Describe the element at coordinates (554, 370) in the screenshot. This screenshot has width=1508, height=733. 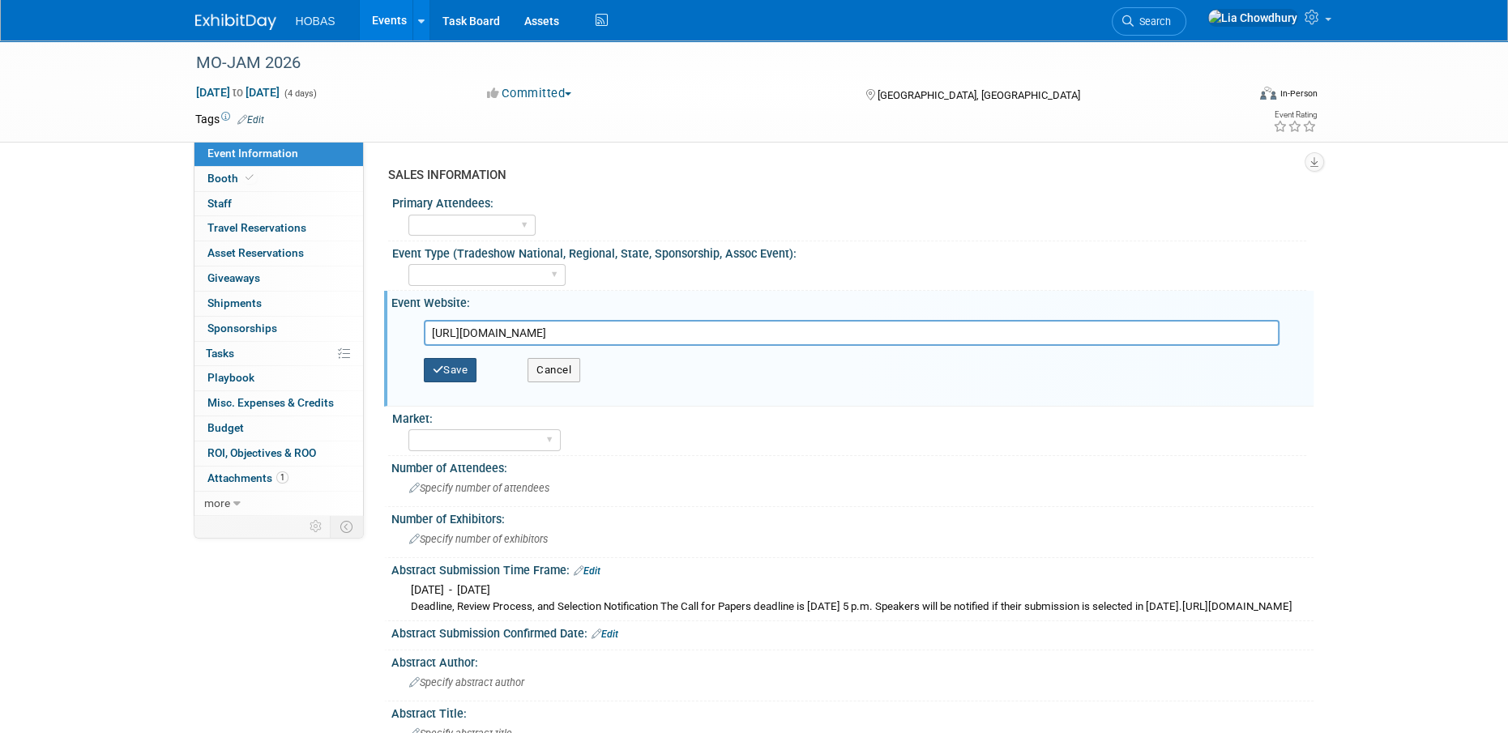
I see `button: Cancel` at that location.